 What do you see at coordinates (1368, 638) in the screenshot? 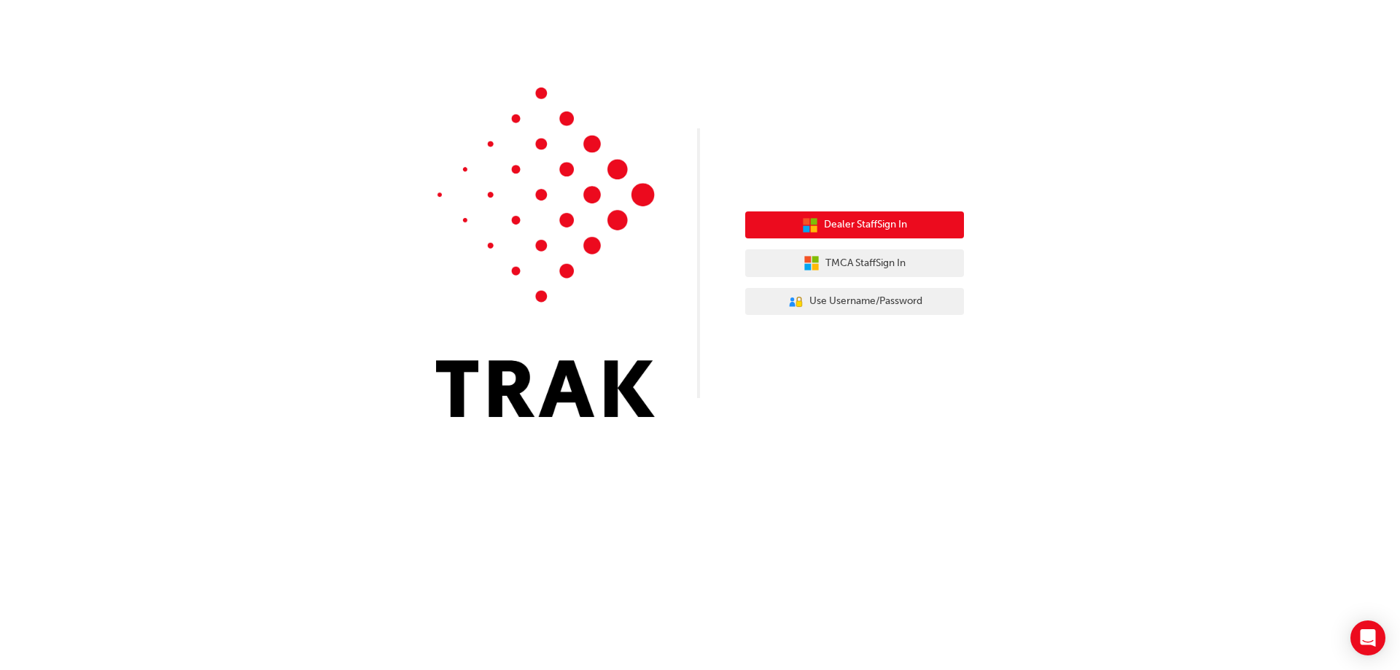
I see `div: Open Intercom Messenger` at bounding box center [1368, 638].